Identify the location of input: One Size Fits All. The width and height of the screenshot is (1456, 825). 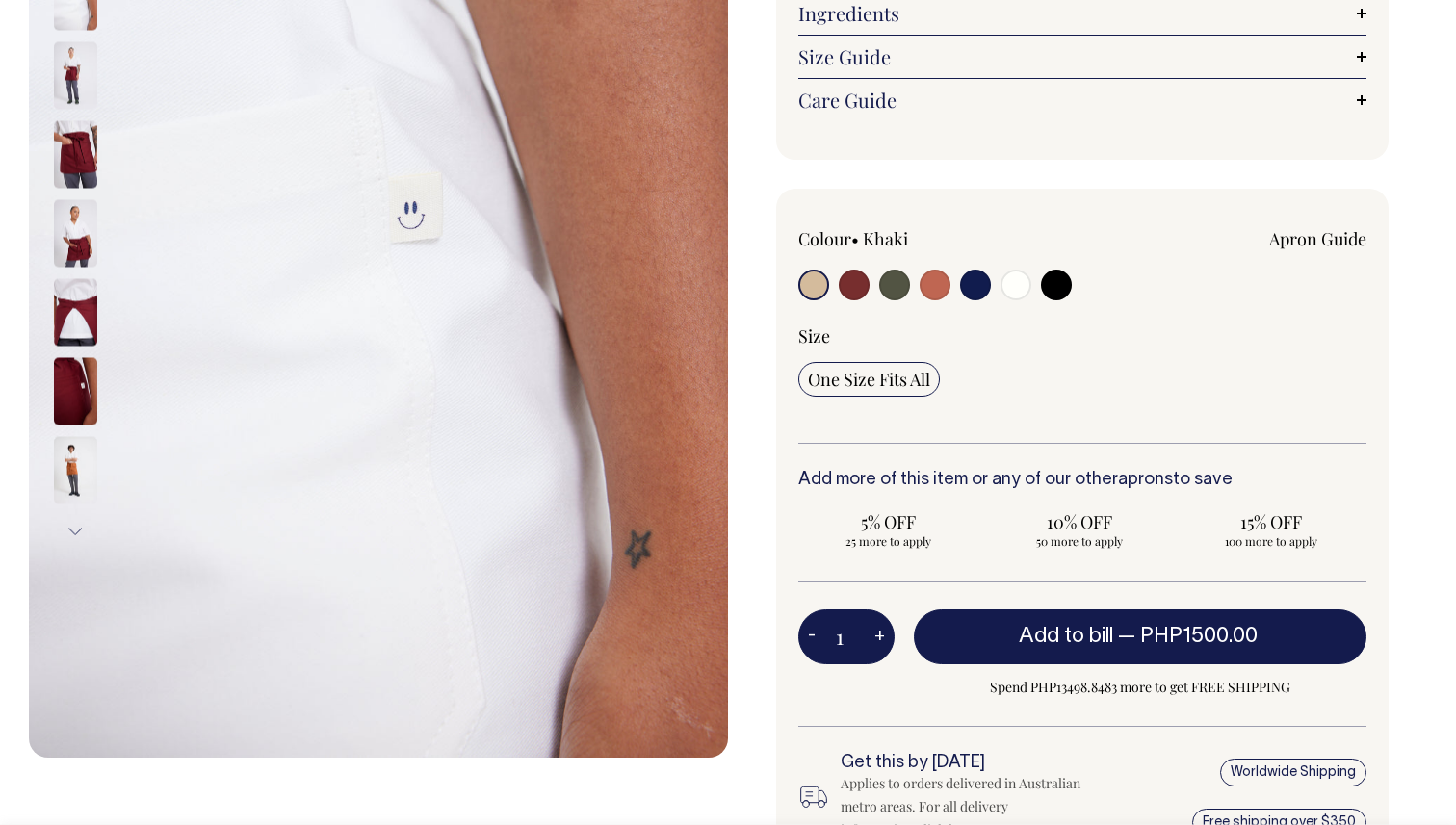
(868, 380).